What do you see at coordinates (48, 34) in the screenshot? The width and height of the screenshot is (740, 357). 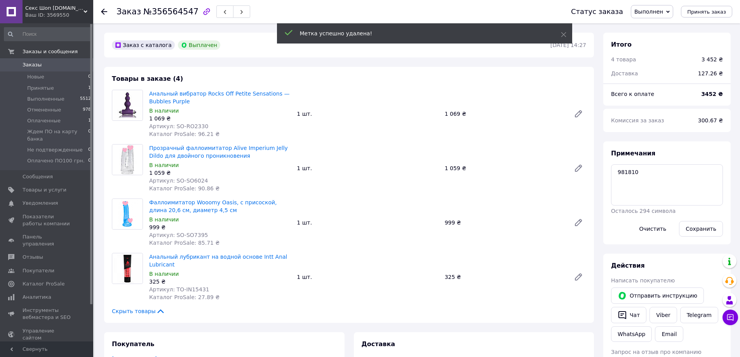 I see `input: Поиск` at bounding box center [48, 34].